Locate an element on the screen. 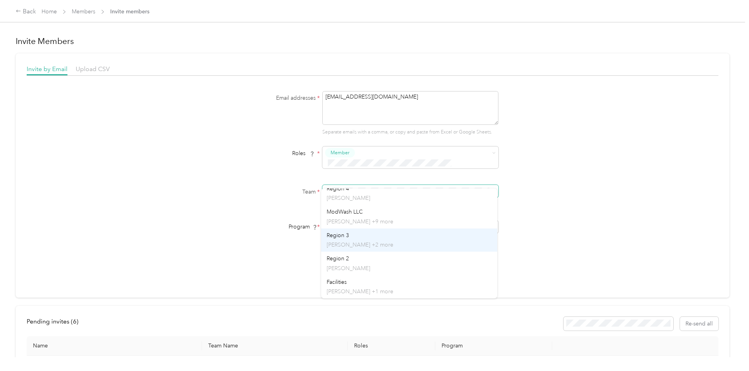 The height and width of the screenshot is (371, 749). div: info-bar is located at coordinates (372, 323).